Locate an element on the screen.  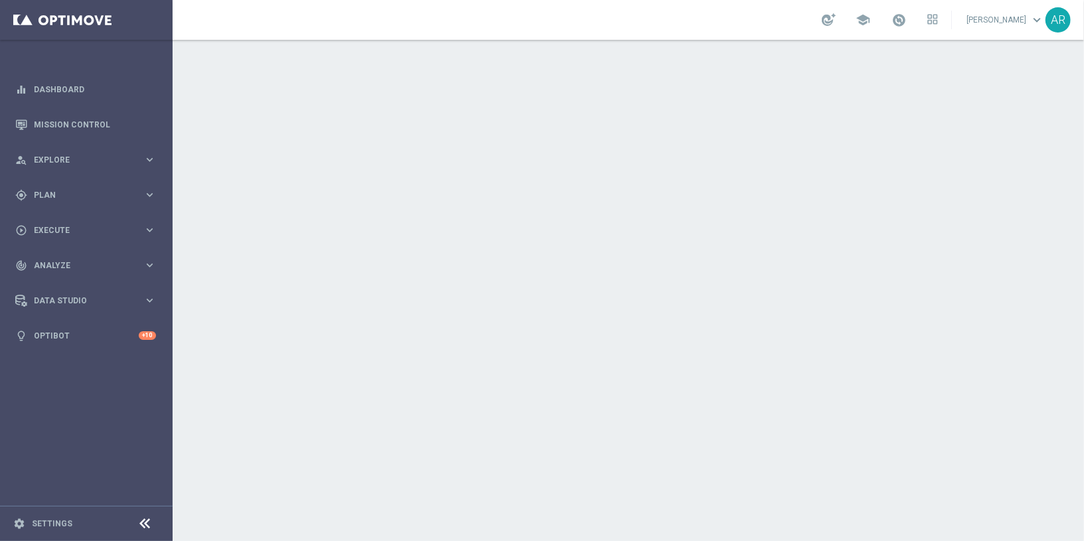
button: lightbulb Optibot +10 is located at coordinates (86, 336).